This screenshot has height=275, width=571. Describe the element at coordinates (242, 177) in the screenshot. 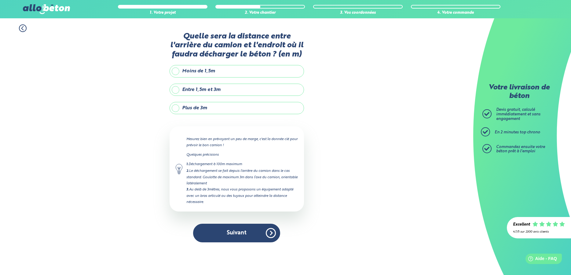

I see `div: Le déchargement se fait depuis l'arrière du camion dans le cas standard. Goulotte de maximum 3m d...` at that location.